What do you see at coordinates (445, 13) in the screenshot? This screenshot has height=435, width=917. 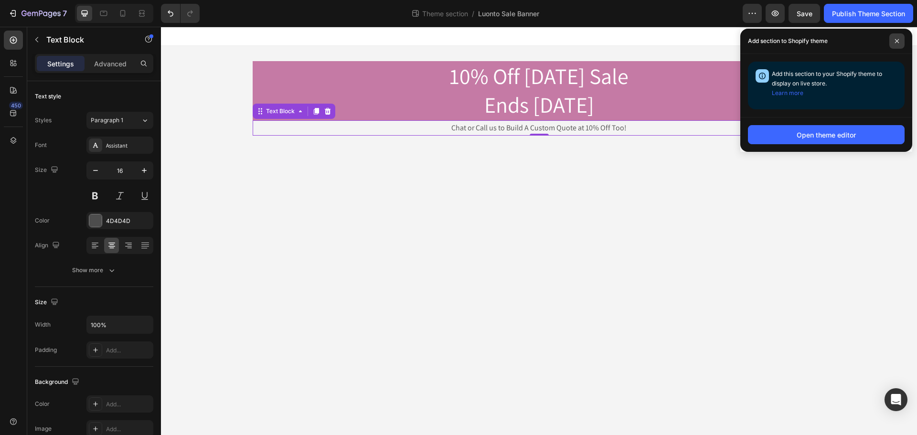 I see `span: Theme section` at bounding box center [445, 13].